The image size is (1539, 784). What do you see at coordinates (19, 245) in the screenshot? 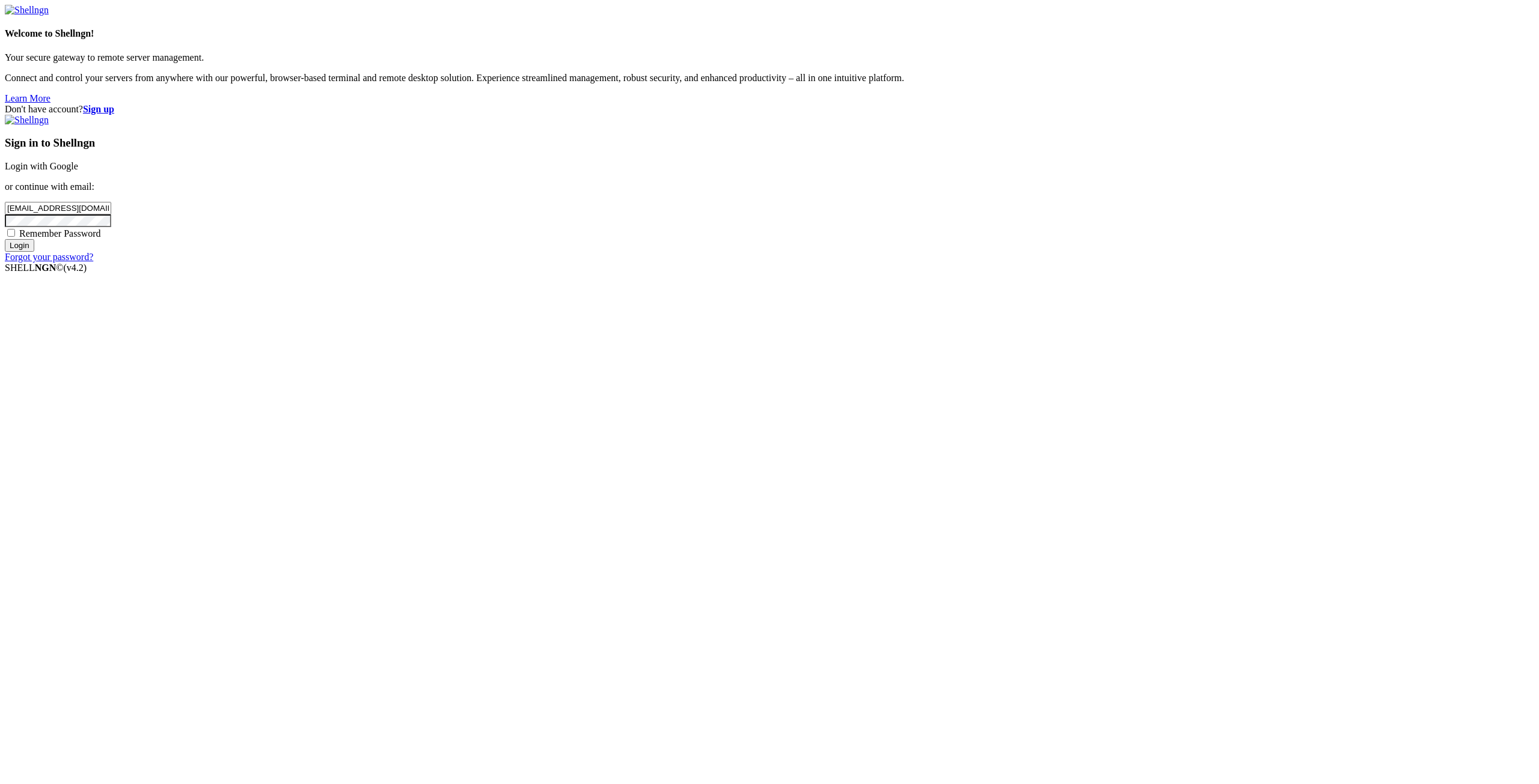
I see `input: Login` at bounding box center [19, 245].